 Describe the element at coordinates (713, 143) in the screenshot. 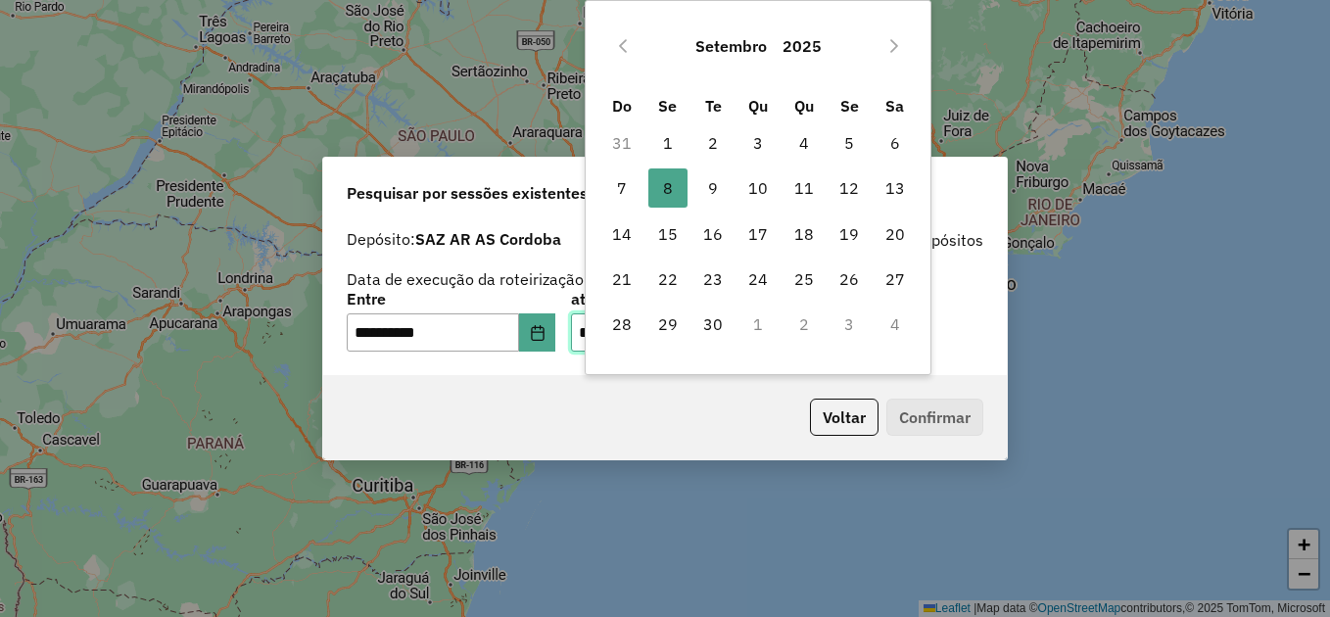

I see `span: 2` at that location.